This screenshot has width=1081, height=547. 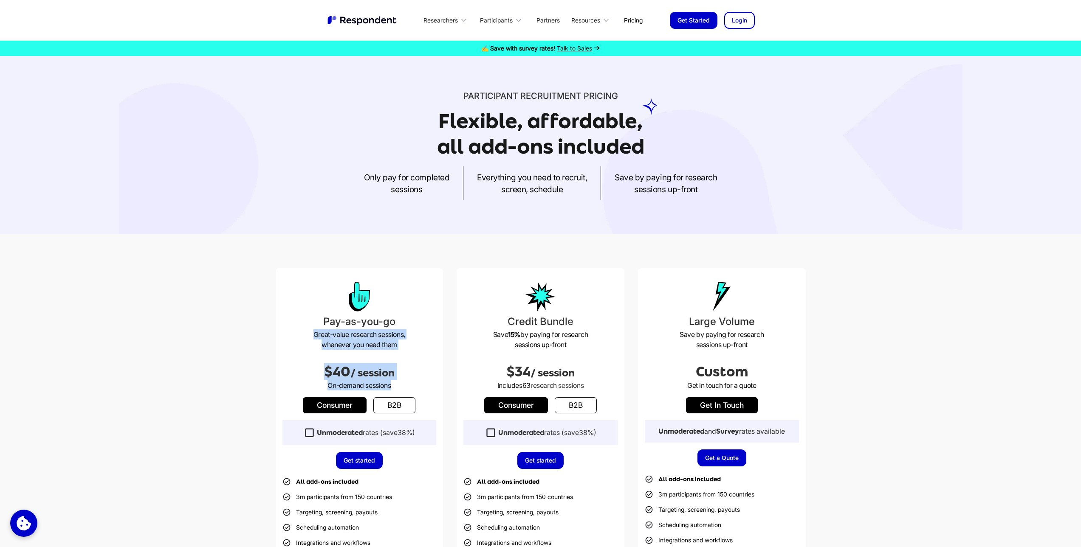 What do you see at coordinates (694, 20) in the screenshot?
I see `a: Get Started` at bounding box center [694, 20].